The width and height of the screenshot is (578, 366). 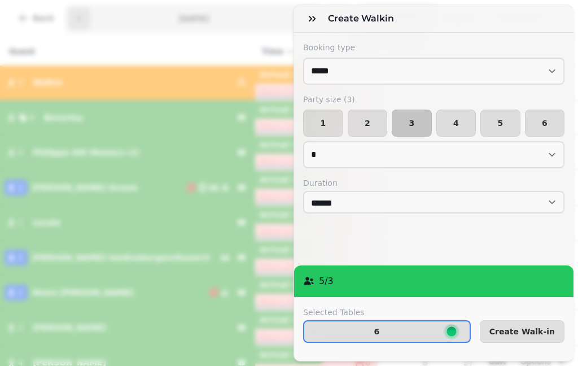 What do you see at coordinates (377, 332) in the screenshot?
I see `p: 6` at bounding box center [377, 332].